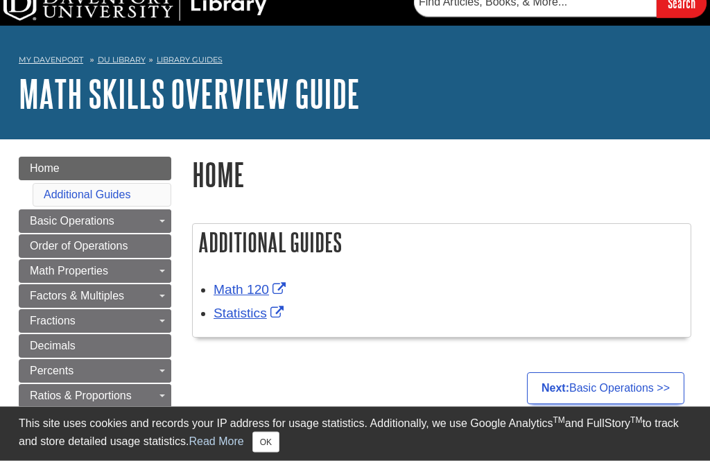  Describe the element at coordinates (95, 372) in the screenshot. I see `a: Percents` at that location.